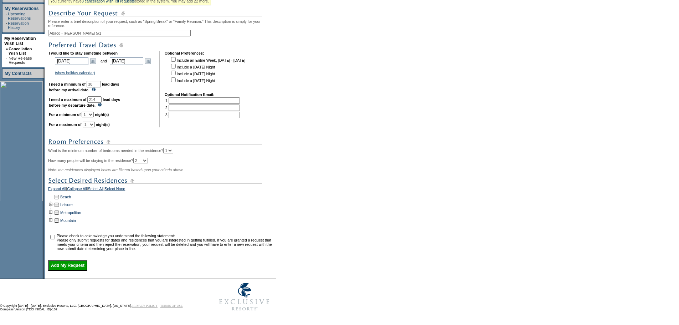 The height and width of the screenshot is (325, 679). What do you see at coordinates (203, 108) in the screenshot?
I see `td: 2.` at bounding box center [203, 108].